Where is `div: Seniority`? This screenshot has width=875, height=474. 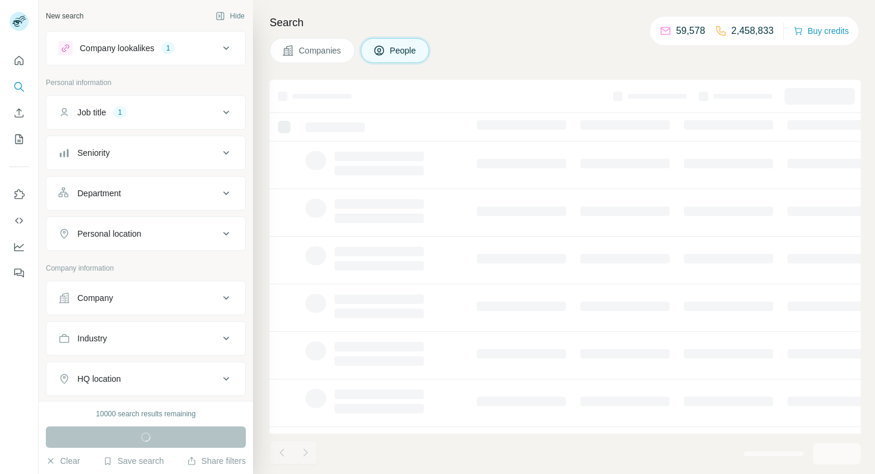 div: Seniority is located at coordinates (93, 153).